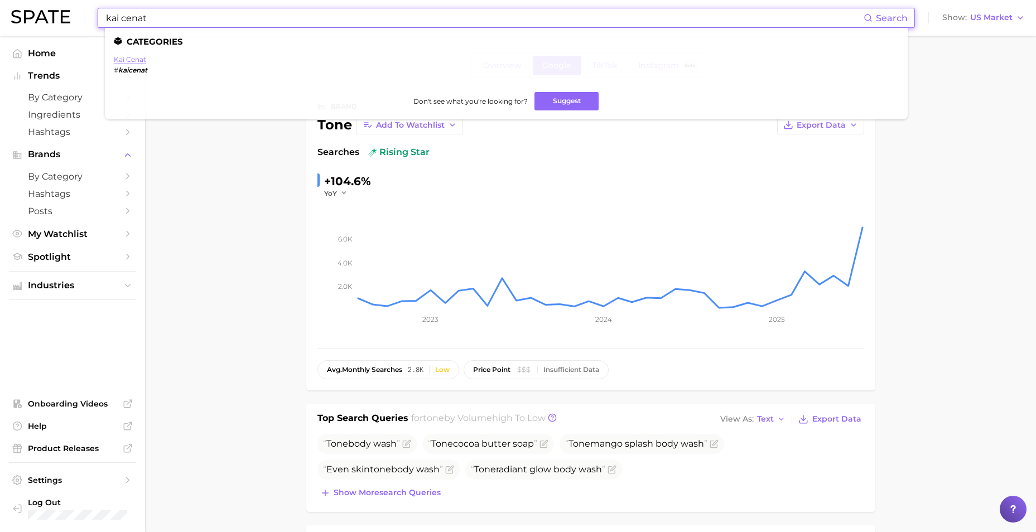 The height and width of the screenshot is (532, 1036). Describe the element at coordinates (73, 286) in the screenshot. I see `button: Industries` at that location.